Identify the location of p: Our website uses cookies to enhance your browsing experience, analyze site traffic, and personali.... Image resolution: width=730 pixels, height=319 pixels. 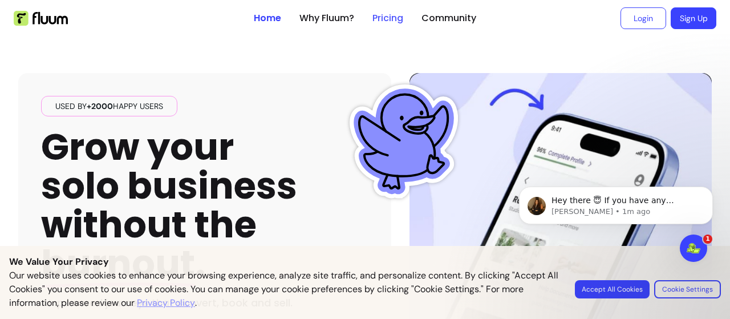
(285, 289).